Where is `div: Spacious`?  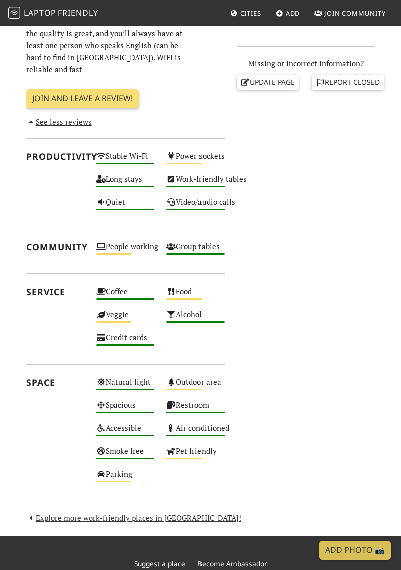
div: Spacious is located at coordinates (125, 410).